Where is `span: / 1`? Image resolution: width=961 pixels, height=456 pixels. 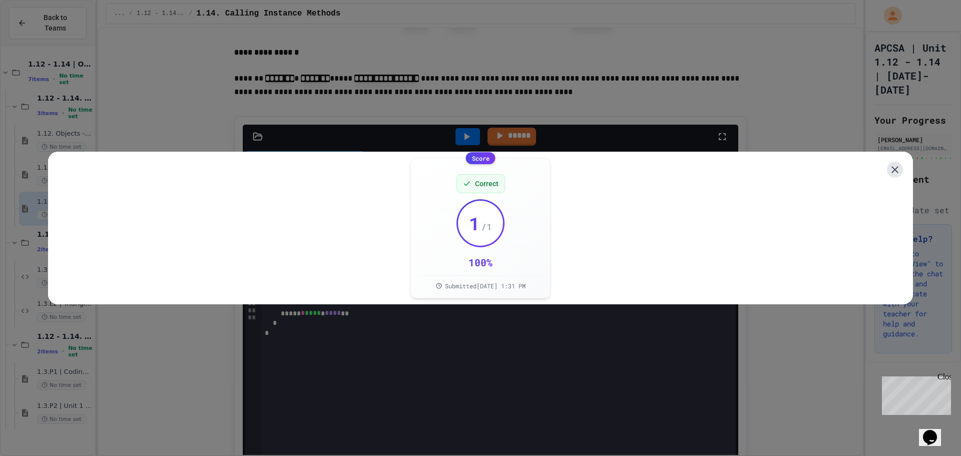
span: / 1 is located at coordinates (486, 227).